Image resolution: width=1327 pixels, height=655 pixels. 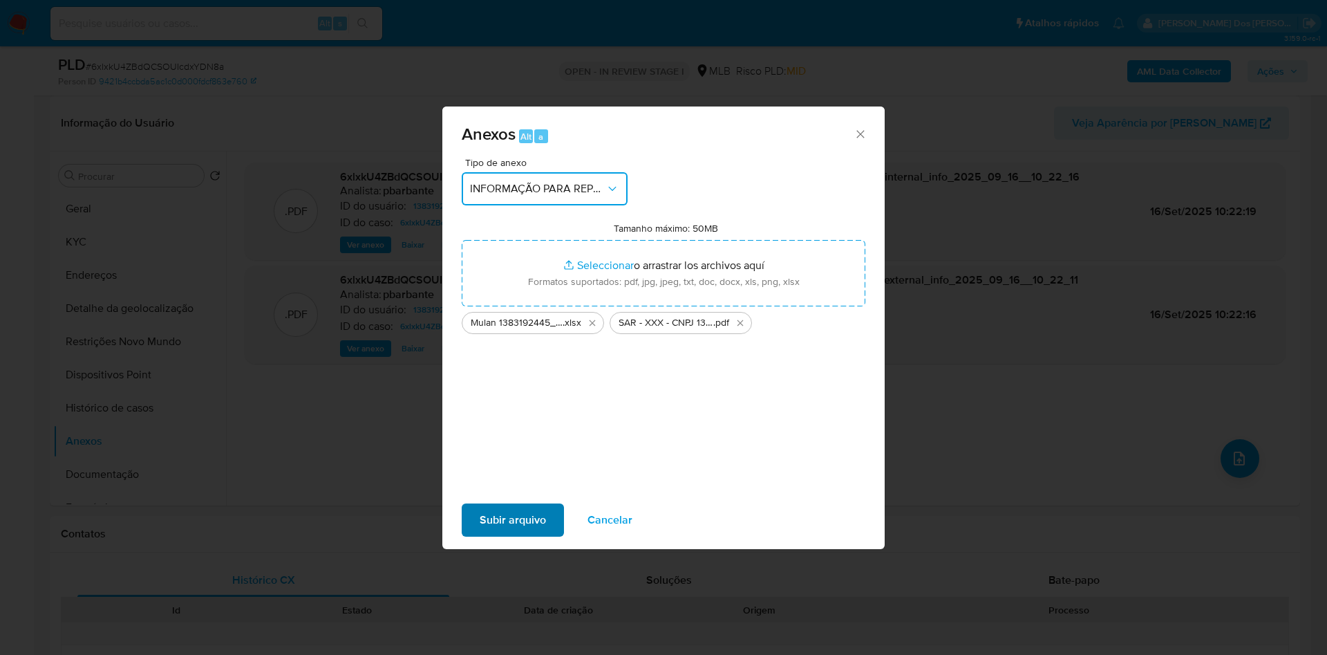 I want to click on span: Subir arquivo, so click(x=513, y=520).